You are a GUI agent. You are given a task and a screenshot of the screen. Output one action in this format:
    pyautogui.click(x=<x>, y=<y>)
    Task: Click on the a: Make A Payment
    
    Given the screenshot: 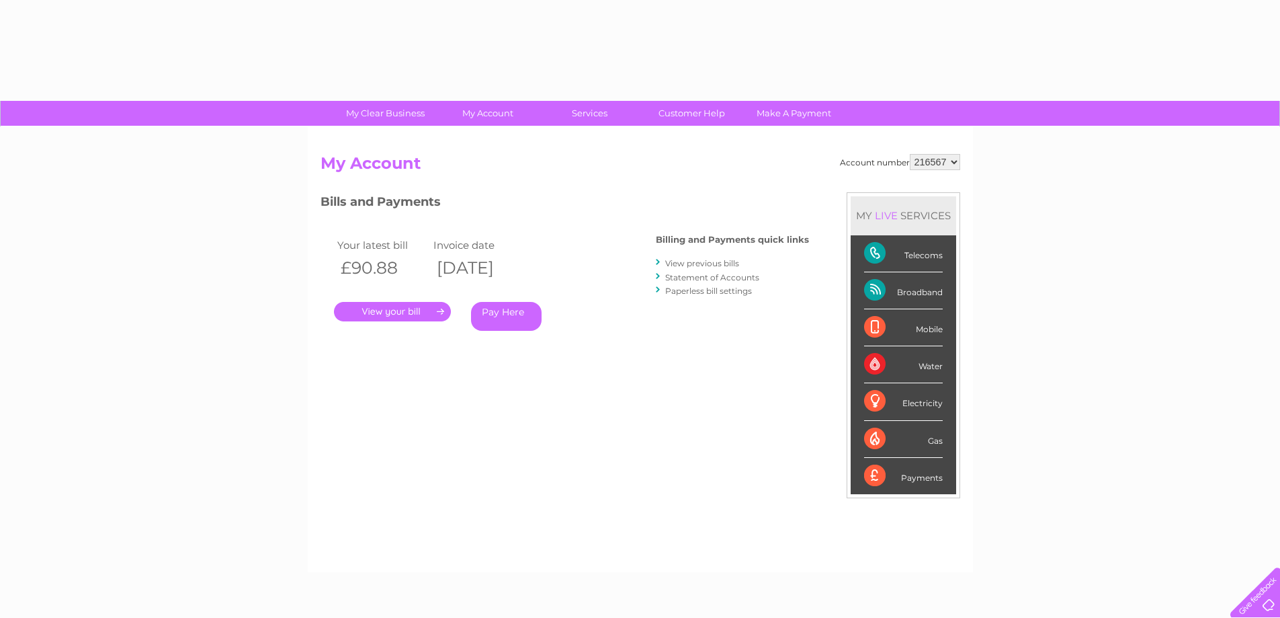 What is the action you would take?
    pyautogui.click(x=794, y=113)
    